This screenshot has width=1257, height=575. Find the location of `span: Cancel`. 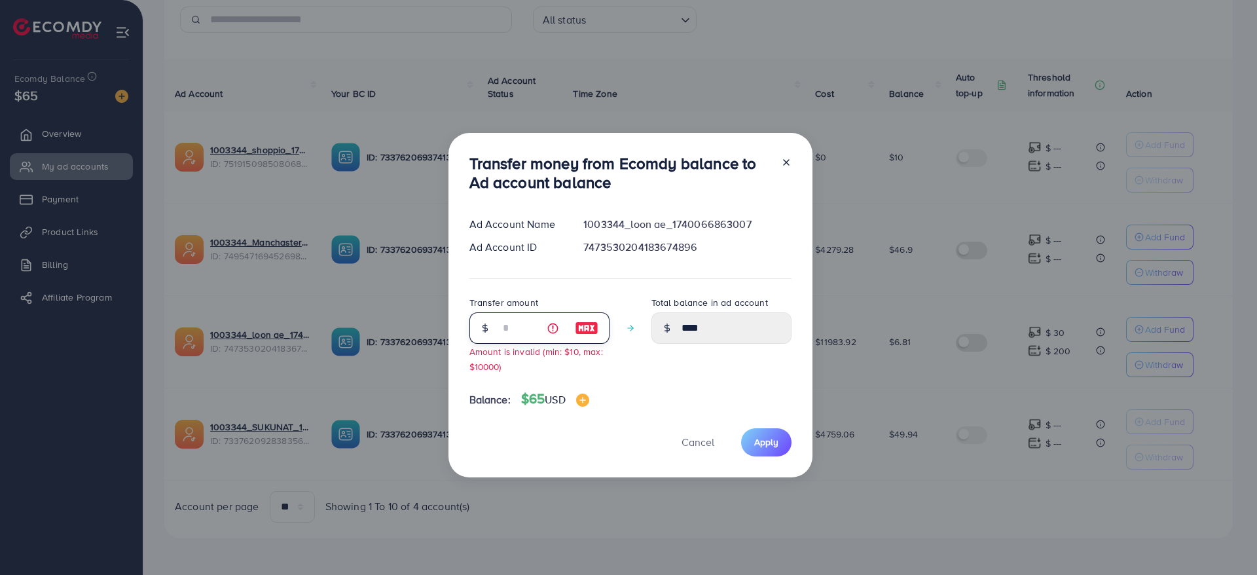

span: Cancel is located at coordinates (698, 442).